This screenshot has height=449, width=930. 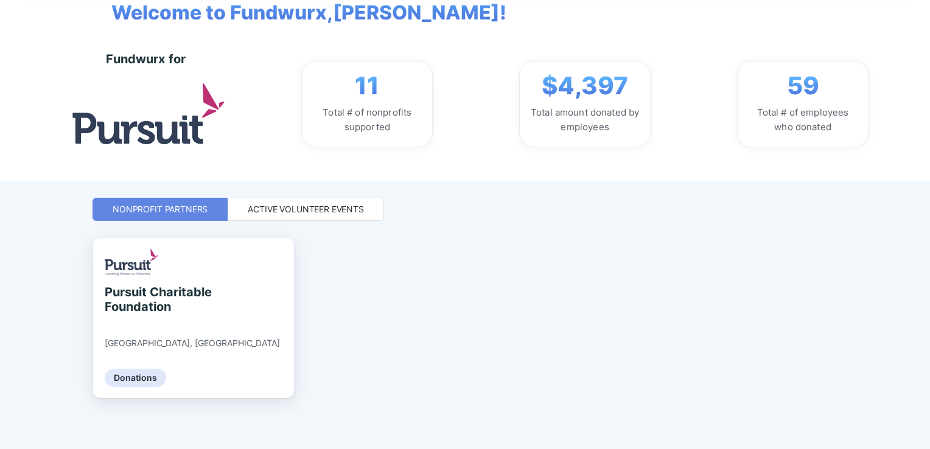 What do you see at coordinates (145, 59) in the screenshot?
I see `div: Fundwurx for` at bounding box center [145, 59].